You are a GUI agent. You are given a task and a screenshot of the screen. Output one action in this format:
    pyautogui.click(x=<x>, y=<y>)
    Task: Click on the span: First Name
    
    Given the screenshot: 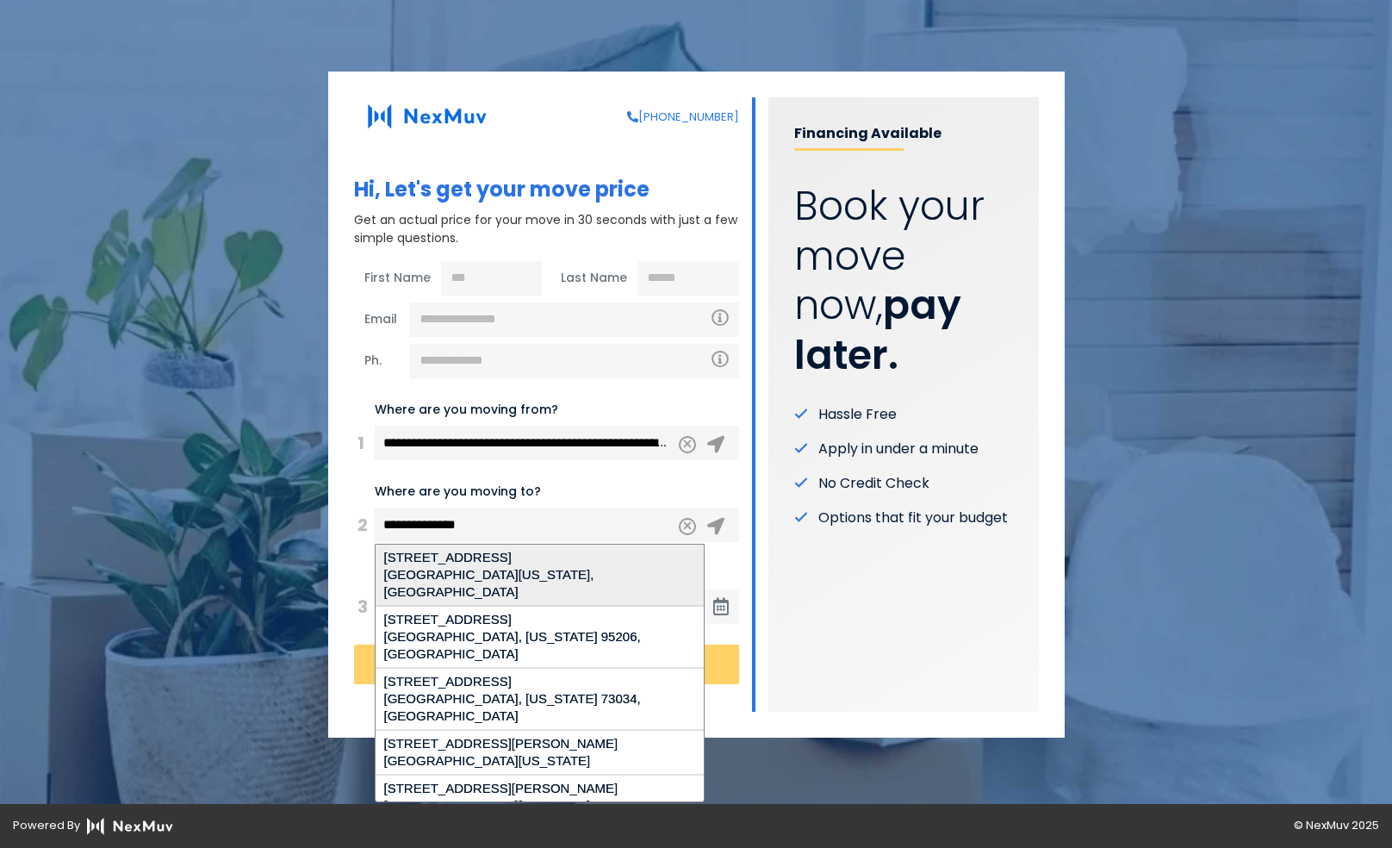 What is the action you would take?
    pyautogui.click(x=397, y=278)
    